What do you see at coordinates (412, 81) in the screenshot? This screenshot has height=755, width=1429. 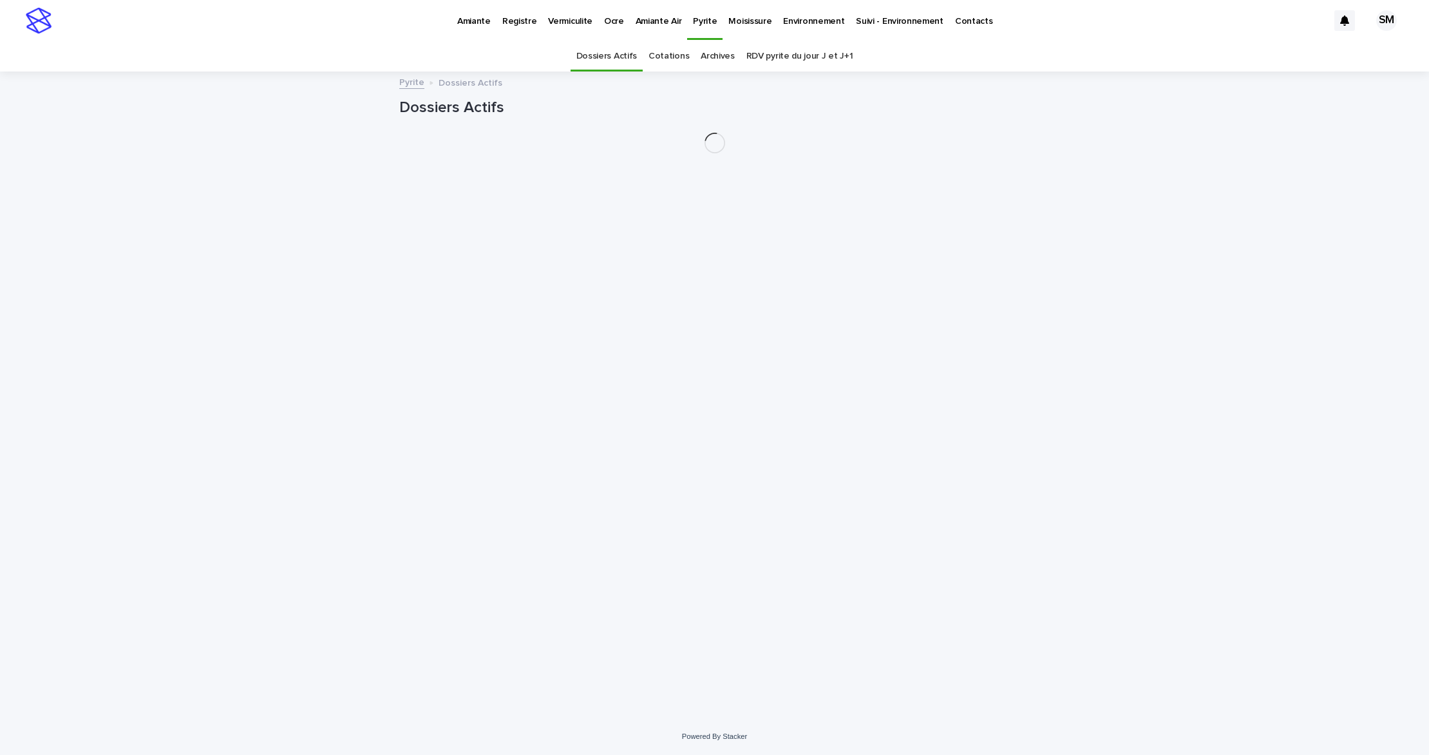 I see `a: Pyrite` at bounding box center [412, 81].